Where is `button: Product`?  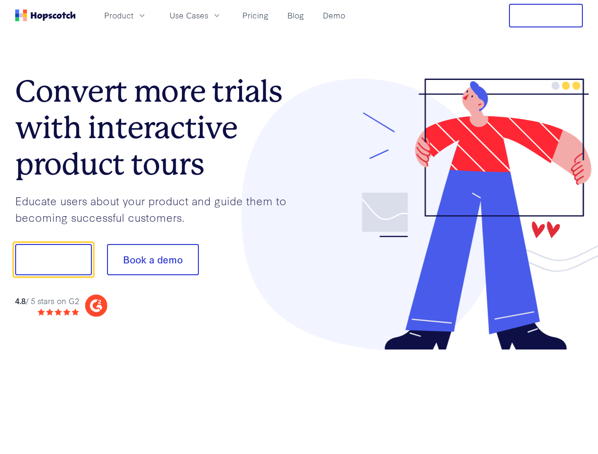
button: Product is located at coordinates (125, 15).